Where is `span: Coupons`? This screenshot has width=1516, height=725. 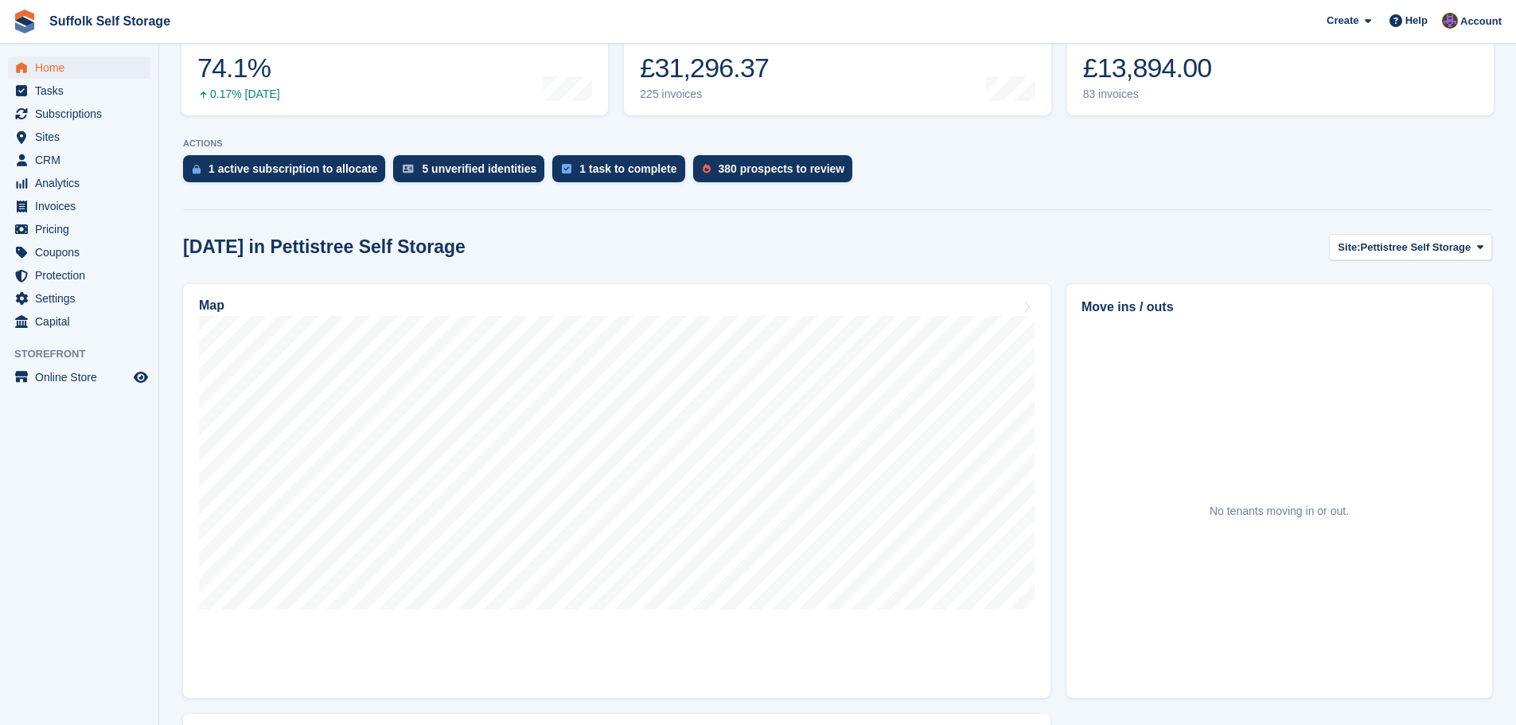 span: Coupons is located at coordinates (83, 252).